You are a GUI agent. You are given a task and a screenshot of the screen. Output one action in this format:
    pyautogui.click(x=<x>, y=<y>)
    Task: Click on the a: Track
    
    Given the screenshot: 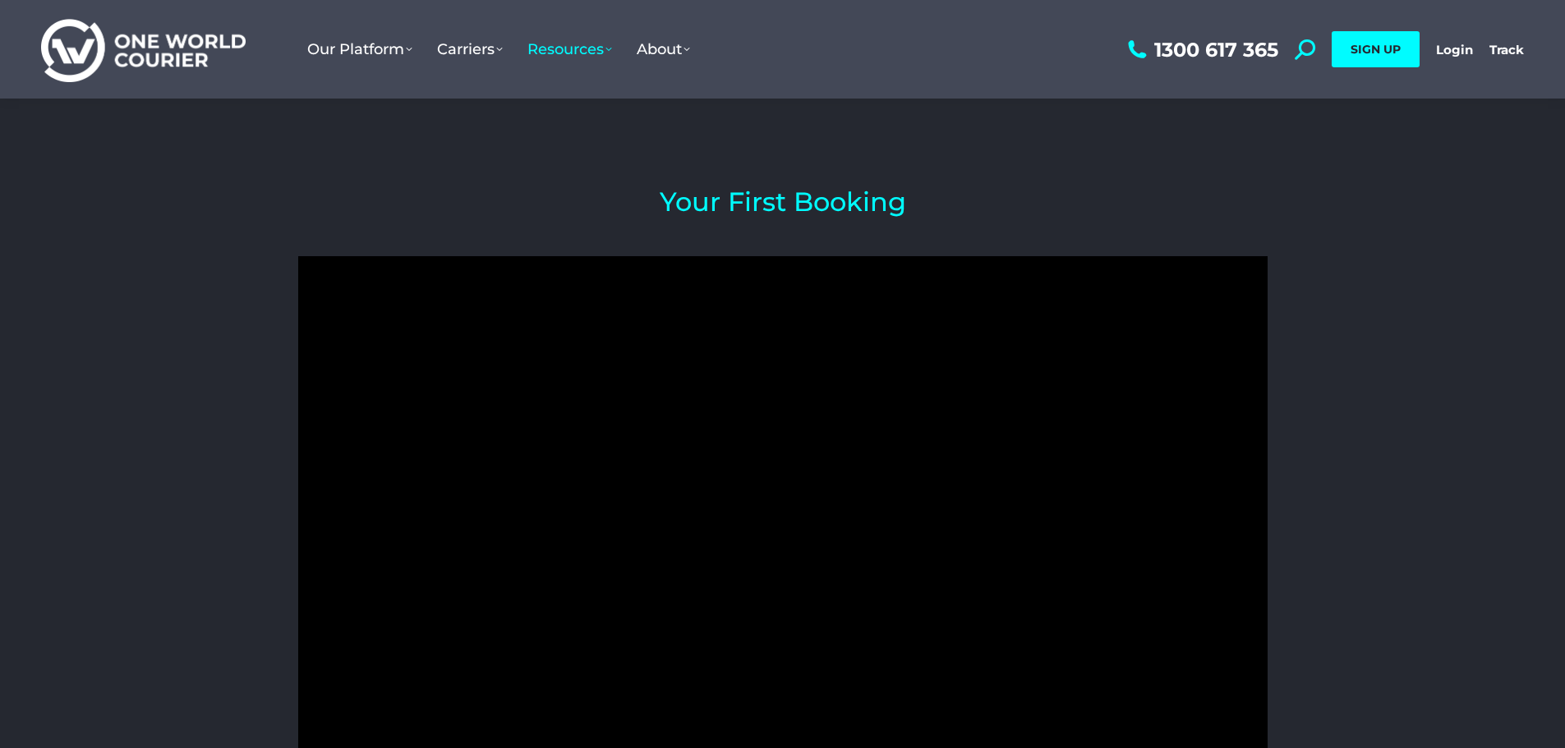 What is the action you would take?
    pyautogui.click(x=1507, y=49)
    